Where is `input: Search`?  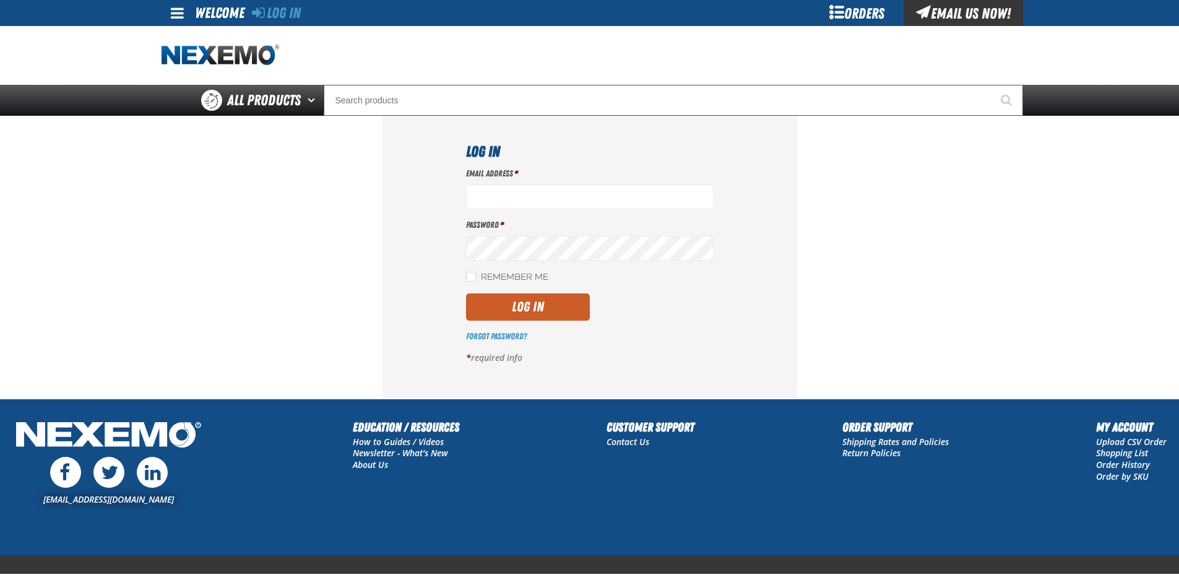
input: Search is located at coordinates (674, 100).